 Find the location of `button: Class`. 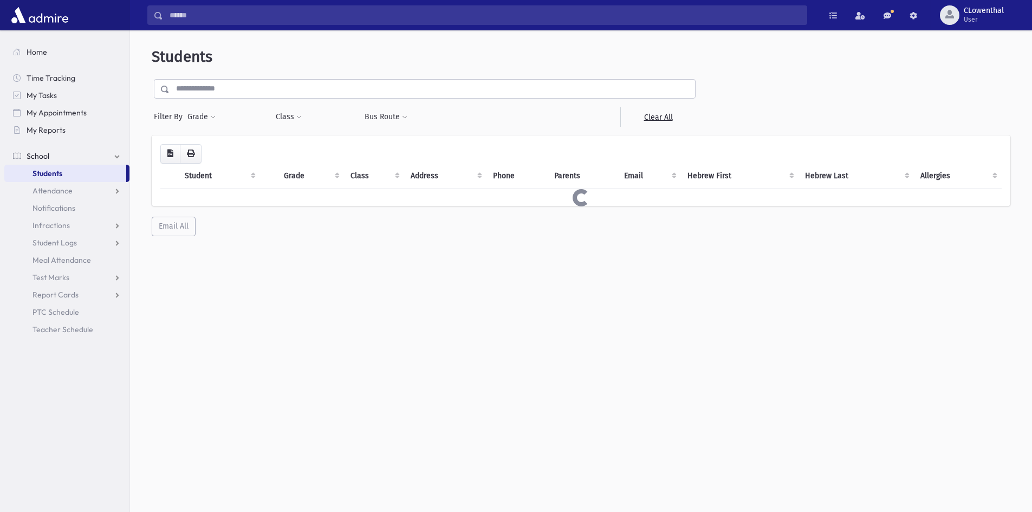

button: Class is located at coordinates (289, 117).